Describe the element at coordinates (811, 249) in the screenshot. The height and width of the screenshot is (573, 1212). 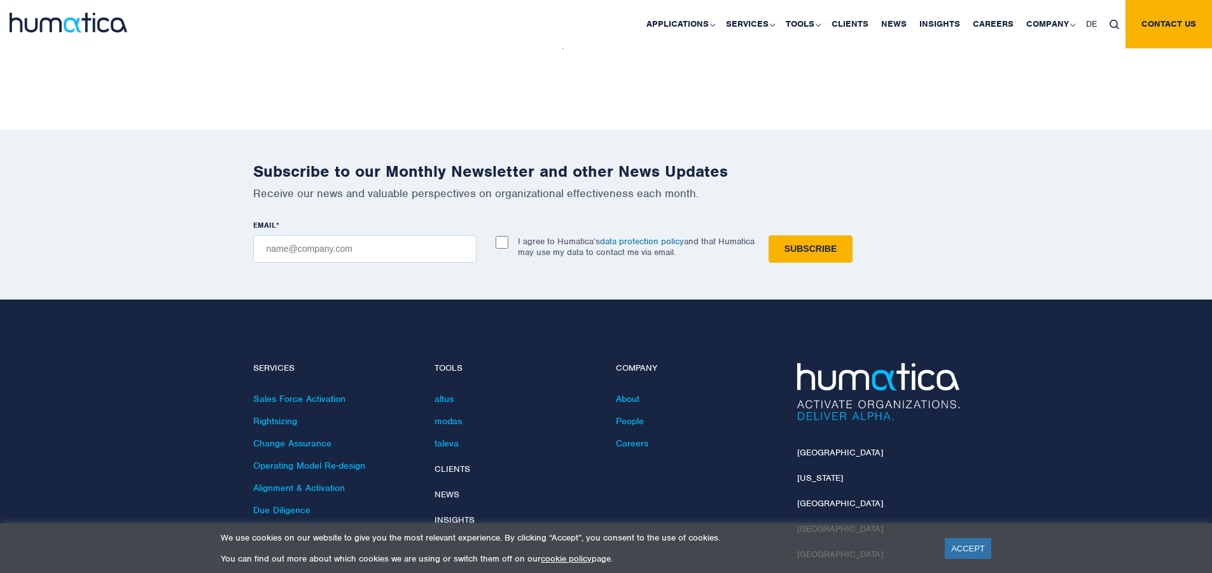
I see `input: Subscribe` at that location.